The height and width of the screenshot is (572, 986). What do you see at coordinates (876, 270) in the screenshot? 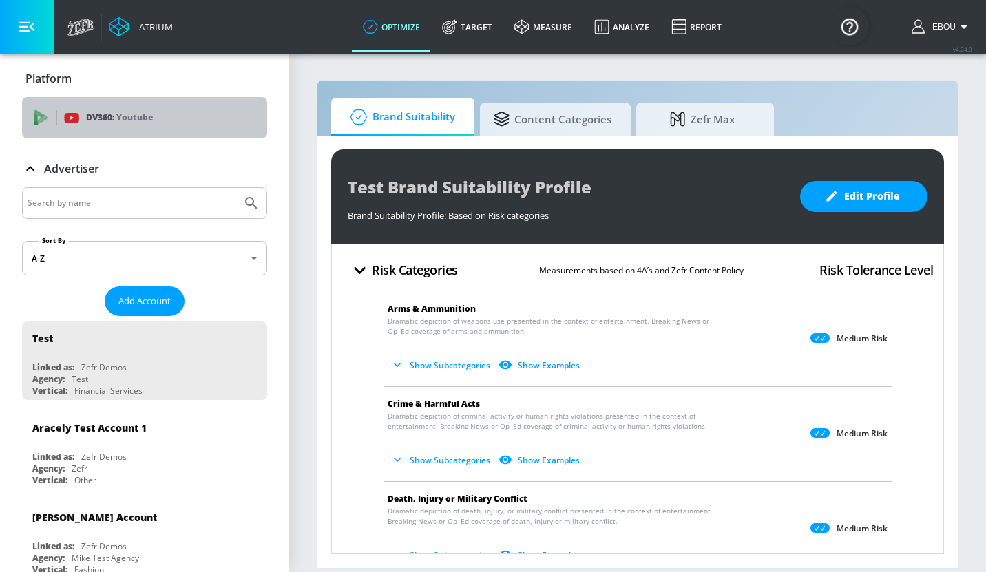
I see `h4: Risk Tolerance Level` at bounding box center [876, 270].